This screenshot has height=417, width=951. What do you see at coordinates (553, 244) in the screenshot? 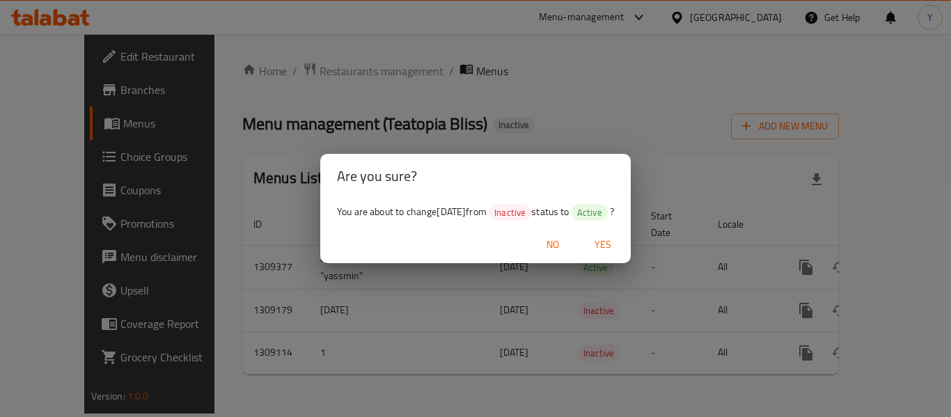
I see `span: No` at bounding box center [553, 244].